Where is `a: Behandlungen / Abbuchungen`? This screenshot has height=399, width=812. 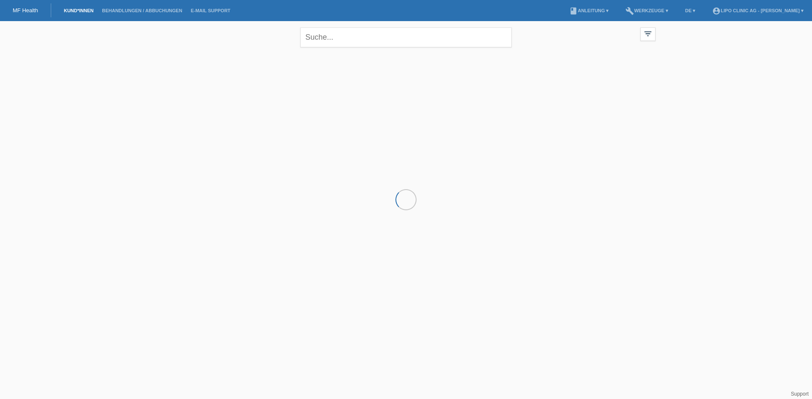
a: Behandlungen / Abbuchungen is located at coordinates (142, 11).